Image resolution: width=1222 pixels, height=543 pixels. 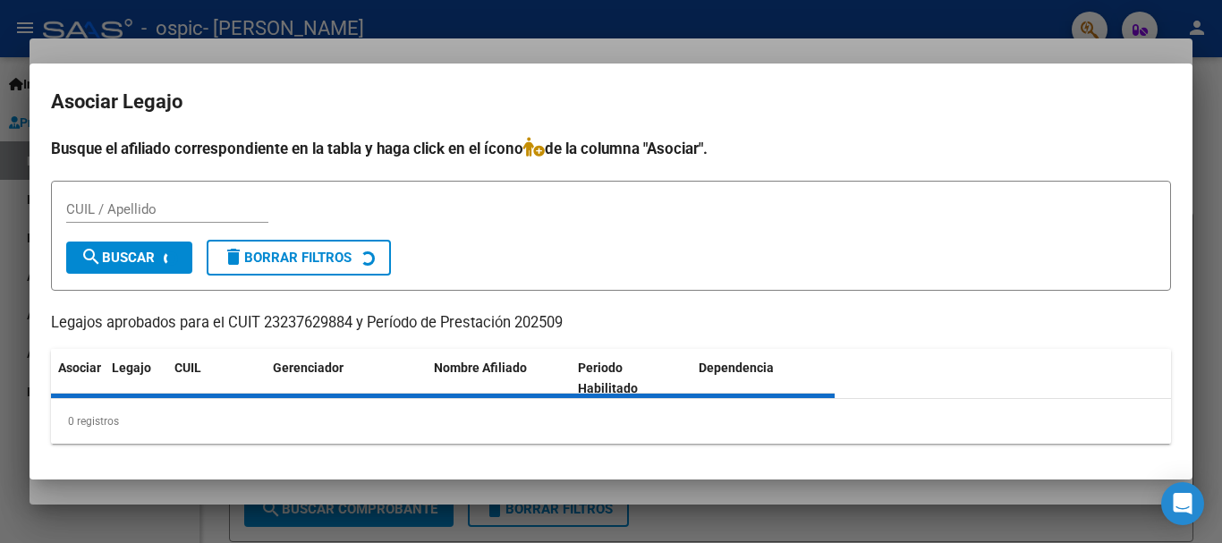 What do you see at coordinates (736, 368) in the screenshot?
I see `span: Dependencia` at bounding box center [736, 368].